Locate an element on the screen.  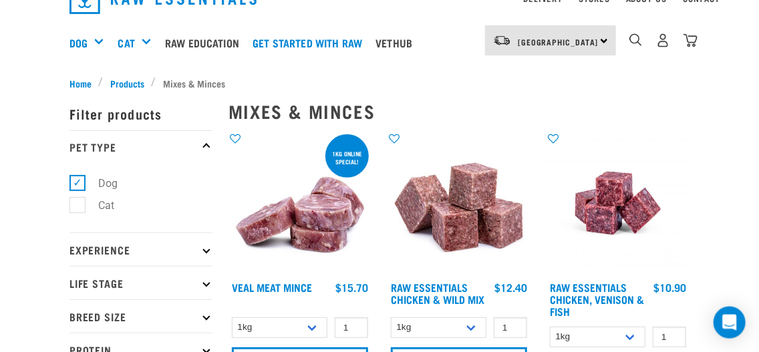
a: Home is located at coordinates (84, 83).